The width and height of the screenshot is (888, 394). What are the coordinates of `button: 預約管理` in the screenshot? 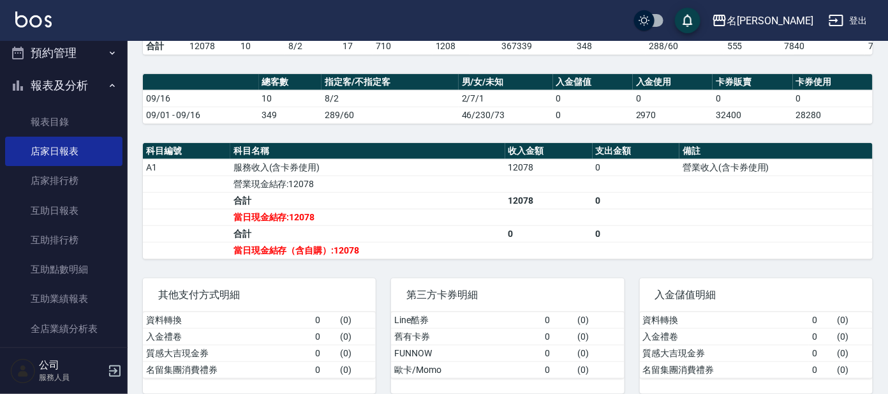 It's located at (64, 53).